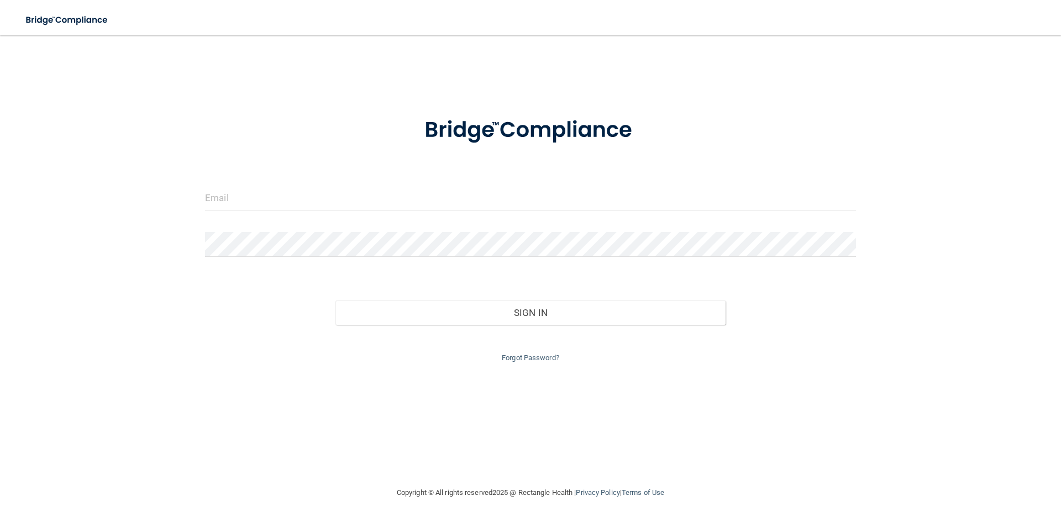  I want to click on button: Sign In, so click(531, 313).